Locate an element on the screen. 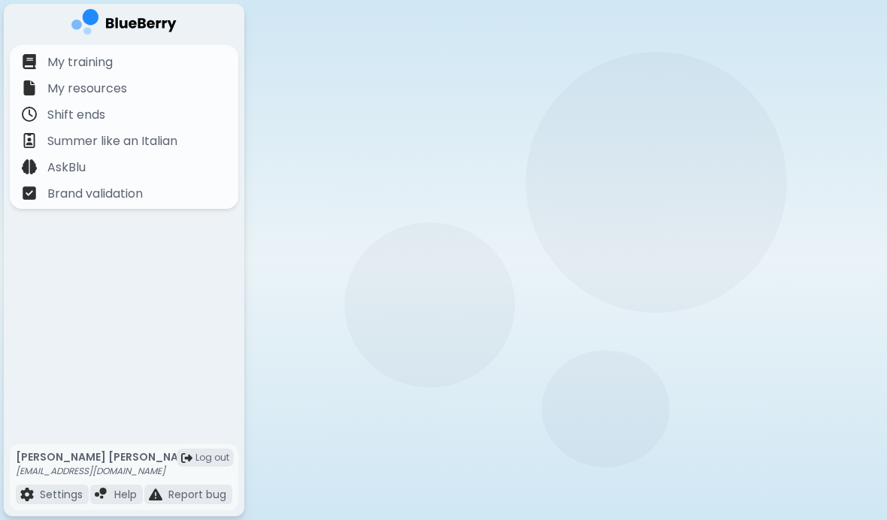 This screenshot has width=887, height=520. img: logout is located at coordinates (186, 458).